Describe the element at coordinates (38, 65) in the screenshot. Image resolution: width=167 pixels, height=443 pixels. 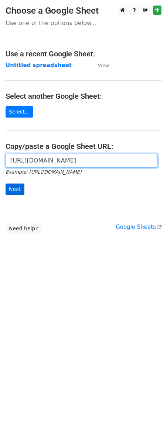
I see `strong: Untitled spreadsheet` at that location.